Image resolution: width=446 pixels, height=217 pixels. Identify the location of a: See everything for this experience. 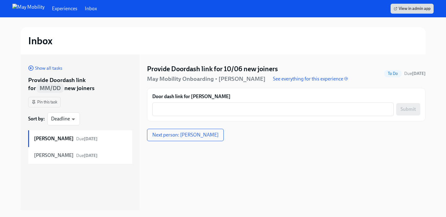
(311, 79).